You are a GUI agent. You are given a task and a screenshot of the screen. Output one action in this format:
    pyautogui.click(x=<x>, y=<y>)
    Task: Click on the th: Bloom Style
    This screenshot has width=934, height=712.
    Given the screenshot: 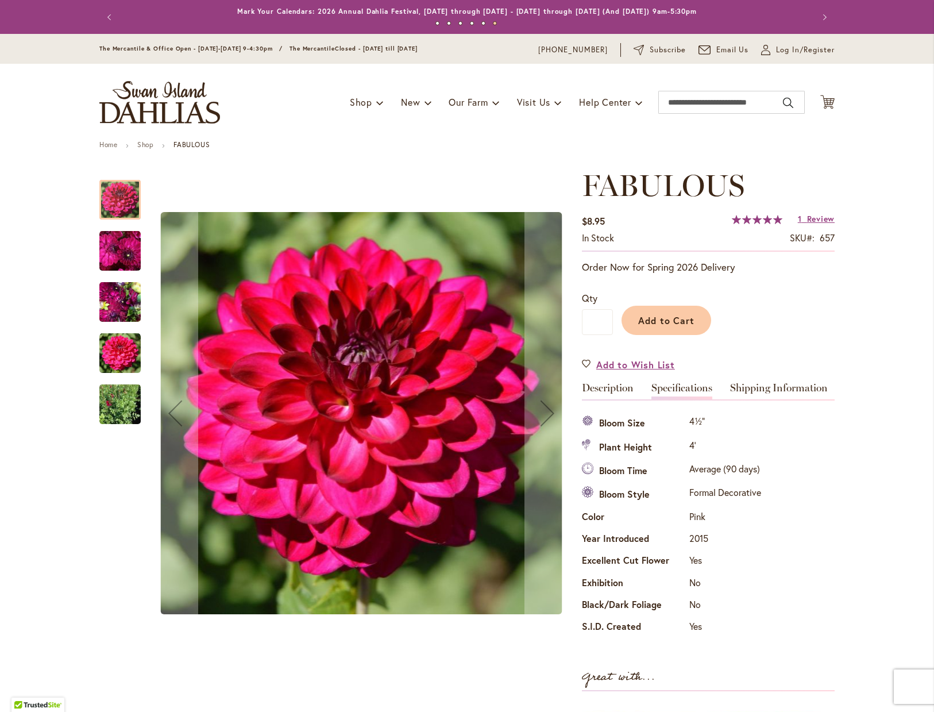 What is the action you would take?
    pyautogui.click(x=634, y=495)
    